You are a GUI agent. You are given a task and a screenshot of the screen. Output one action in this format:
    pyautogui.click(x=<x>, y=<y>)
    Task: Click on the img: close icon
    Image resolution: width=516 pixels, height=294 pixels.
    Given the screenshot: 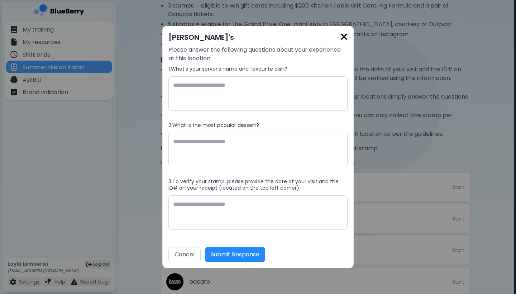 What is the action you would take?
    pyautogui.click(x=344, y=37)
    